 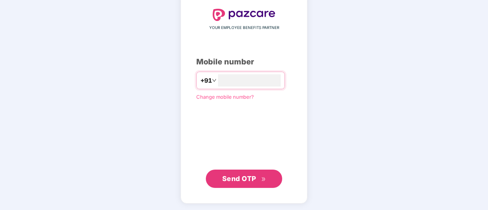 I want to click on span: YOUR EMPLOYEE BENEFITS PARTNER, so click(x=244, y=28).